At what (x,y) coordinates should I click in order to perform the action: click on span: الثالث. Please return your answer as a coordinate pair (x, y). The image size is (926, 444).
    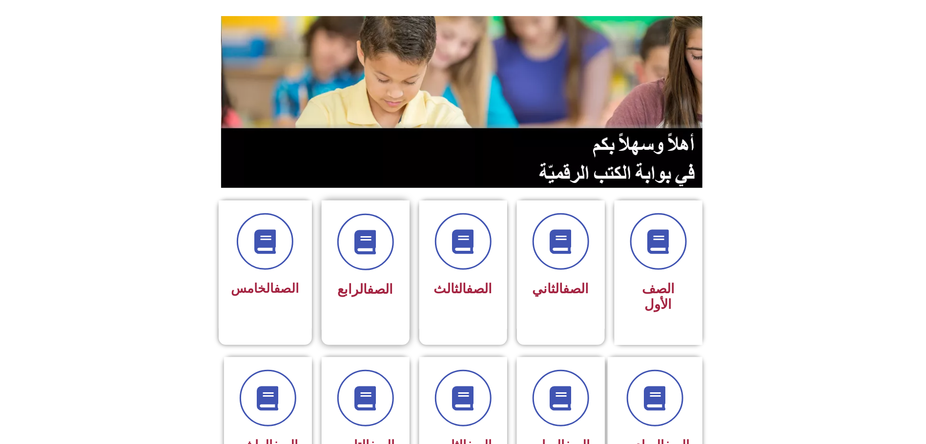
    Looking at the image, I should click on (463, 289).